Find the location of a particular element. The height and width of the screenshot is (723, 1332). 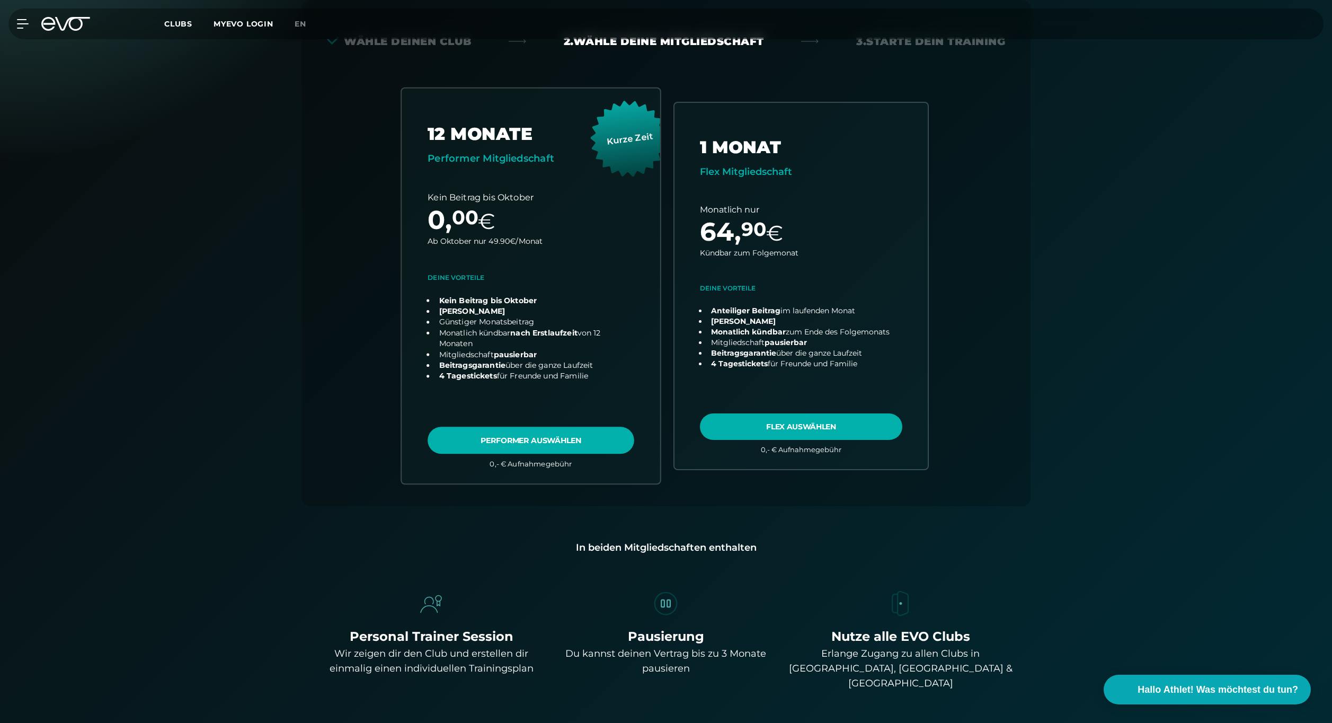

a: MYEVO LOGIN is located at coordinates (243, 24).